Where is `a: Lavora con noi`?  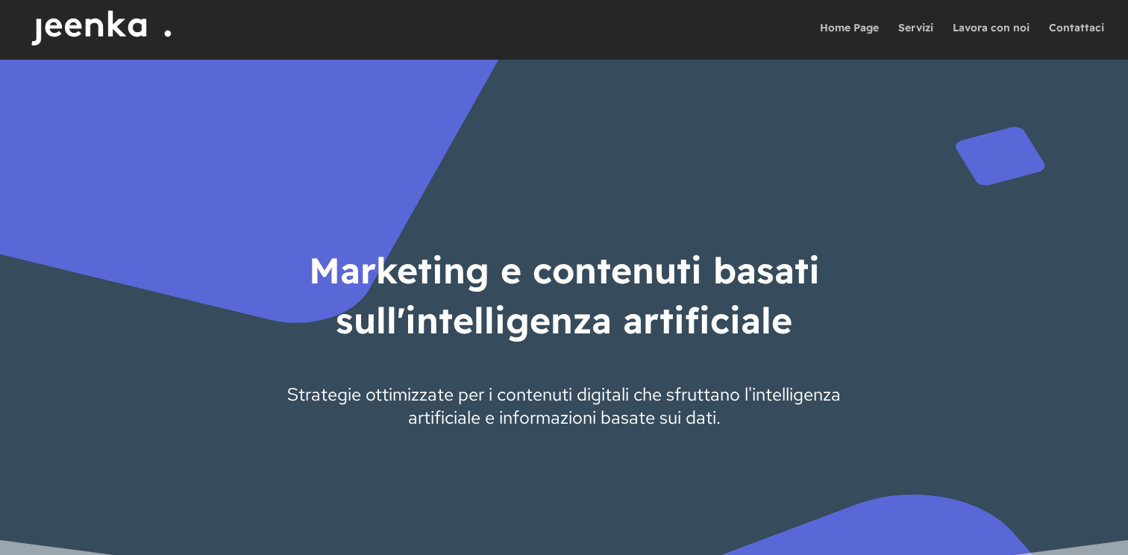 a: Lavora con noi is located at coordinates (991, 39).